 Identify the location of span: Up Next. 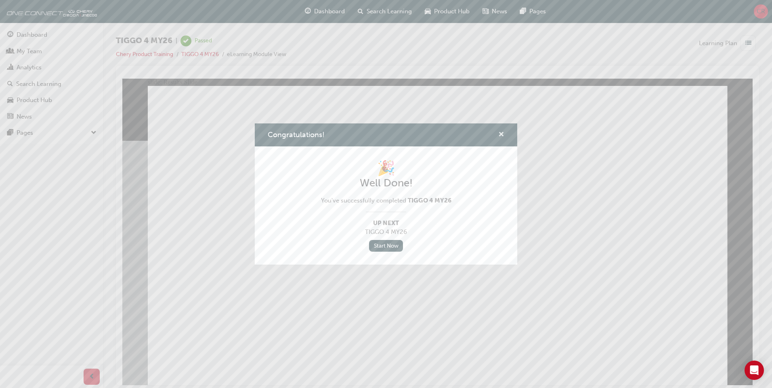
(386, 223).